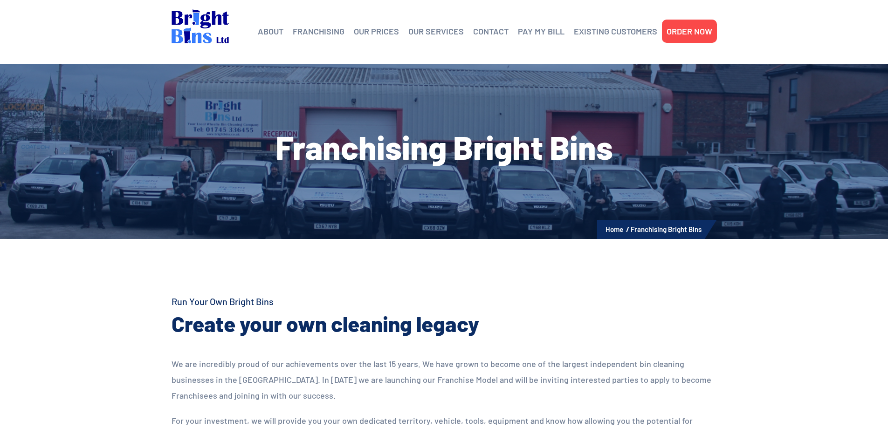 The image size is (888, 428). I want to click on a: PAY MY BILL, so click(541, 31).